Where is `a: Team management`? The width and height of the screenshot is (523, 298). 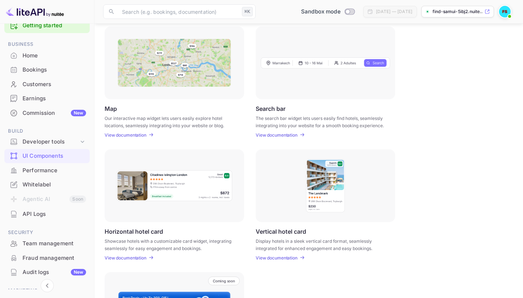 a: Team management is located at coordinates (47, 243).